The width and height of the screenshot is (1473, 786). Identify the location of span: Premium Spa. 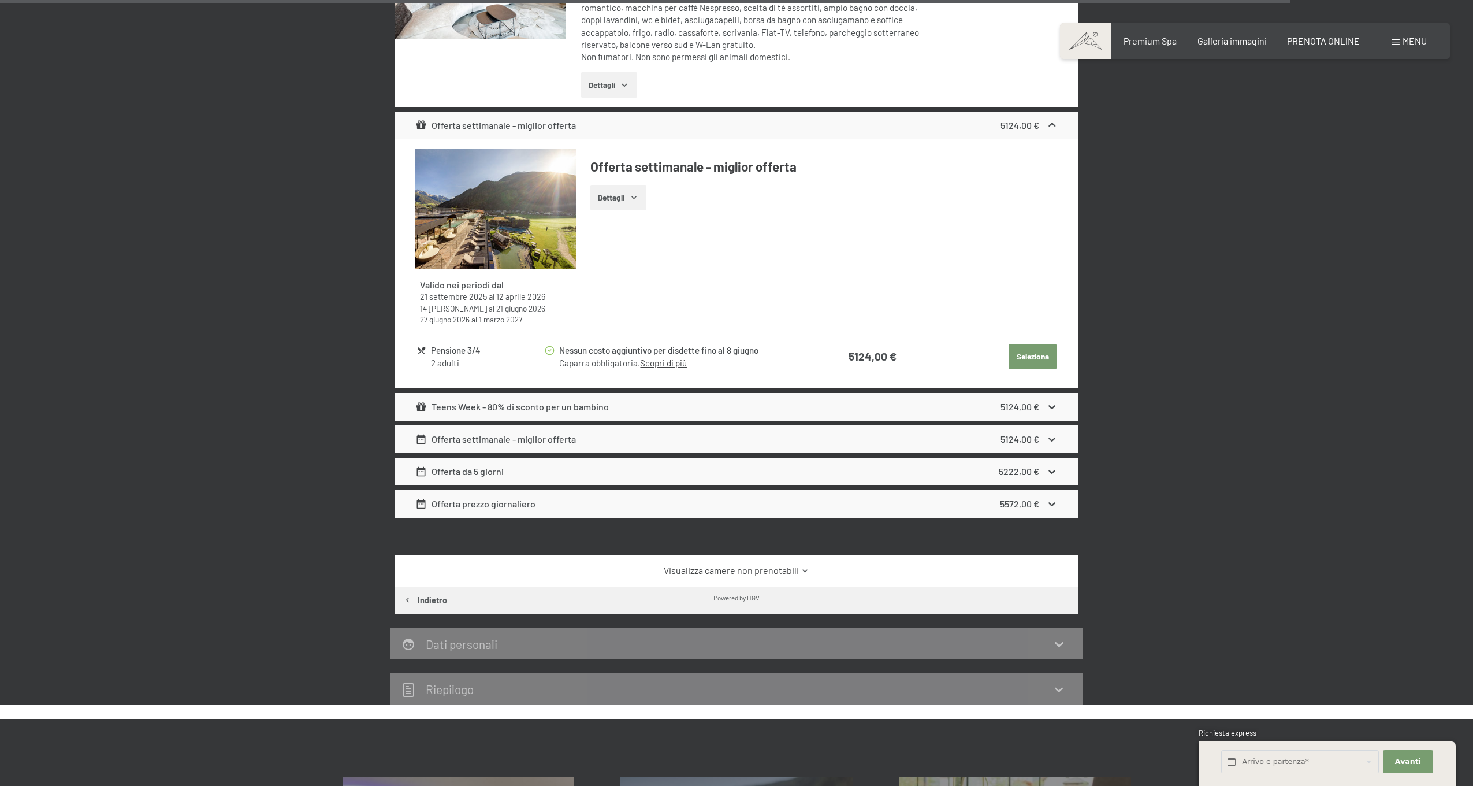
(1150, 40).